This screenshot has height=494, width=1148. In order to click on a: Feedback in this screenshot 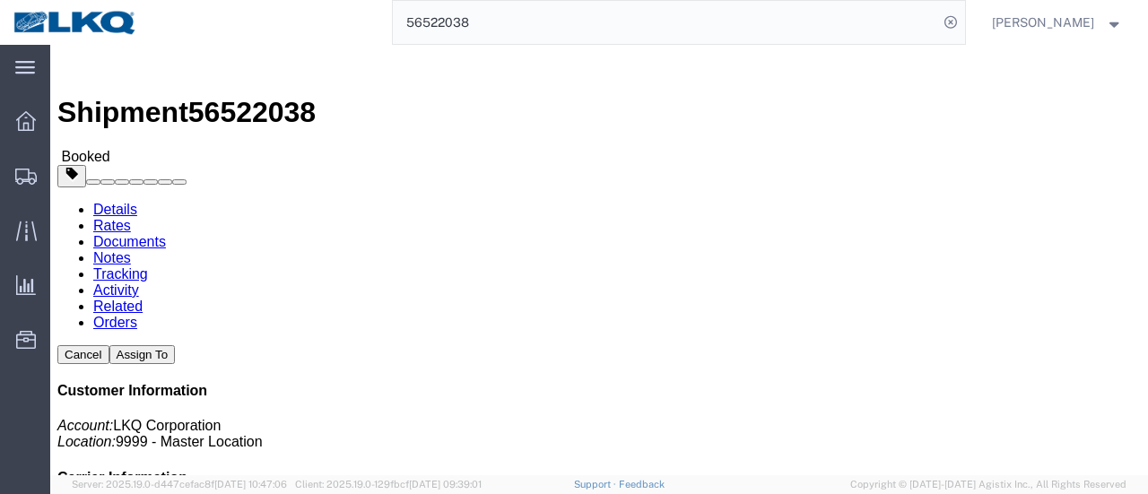, I will do `click(641, 484)`.